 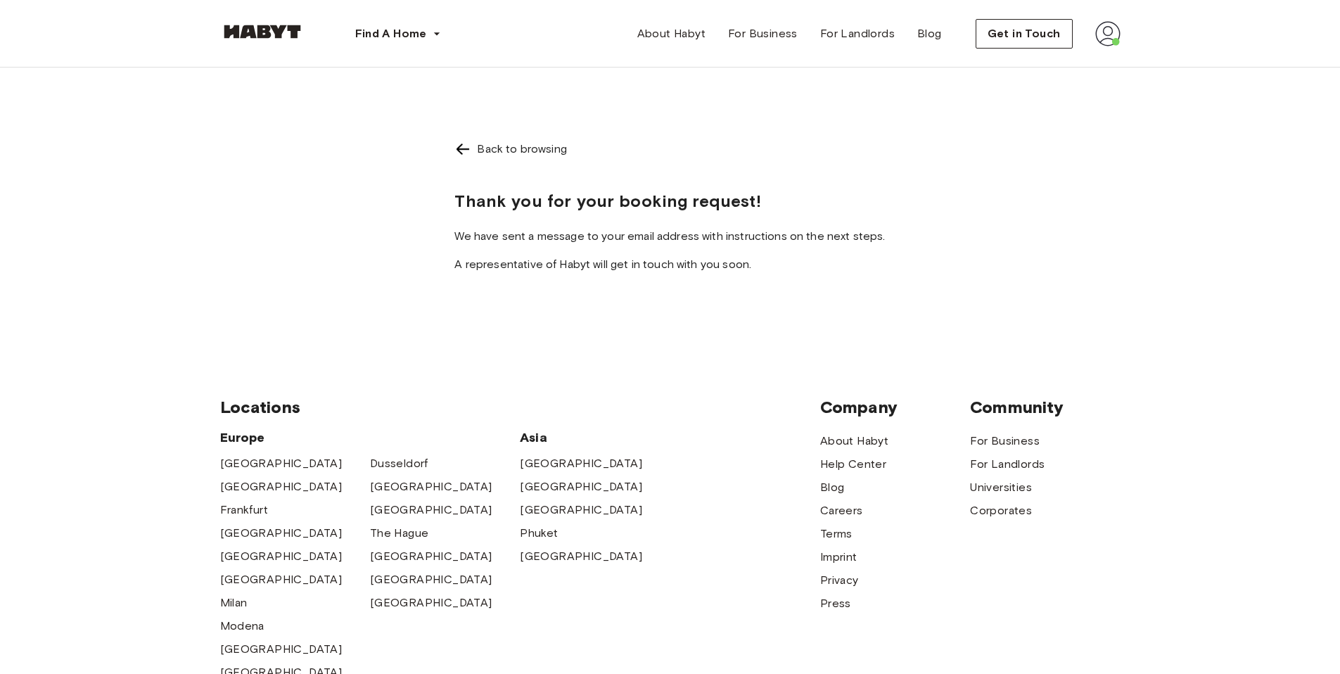 What do you see at coordinates (234, 603) in the screenshot?
I see `a: Milan` at bounding box center [234, 603].